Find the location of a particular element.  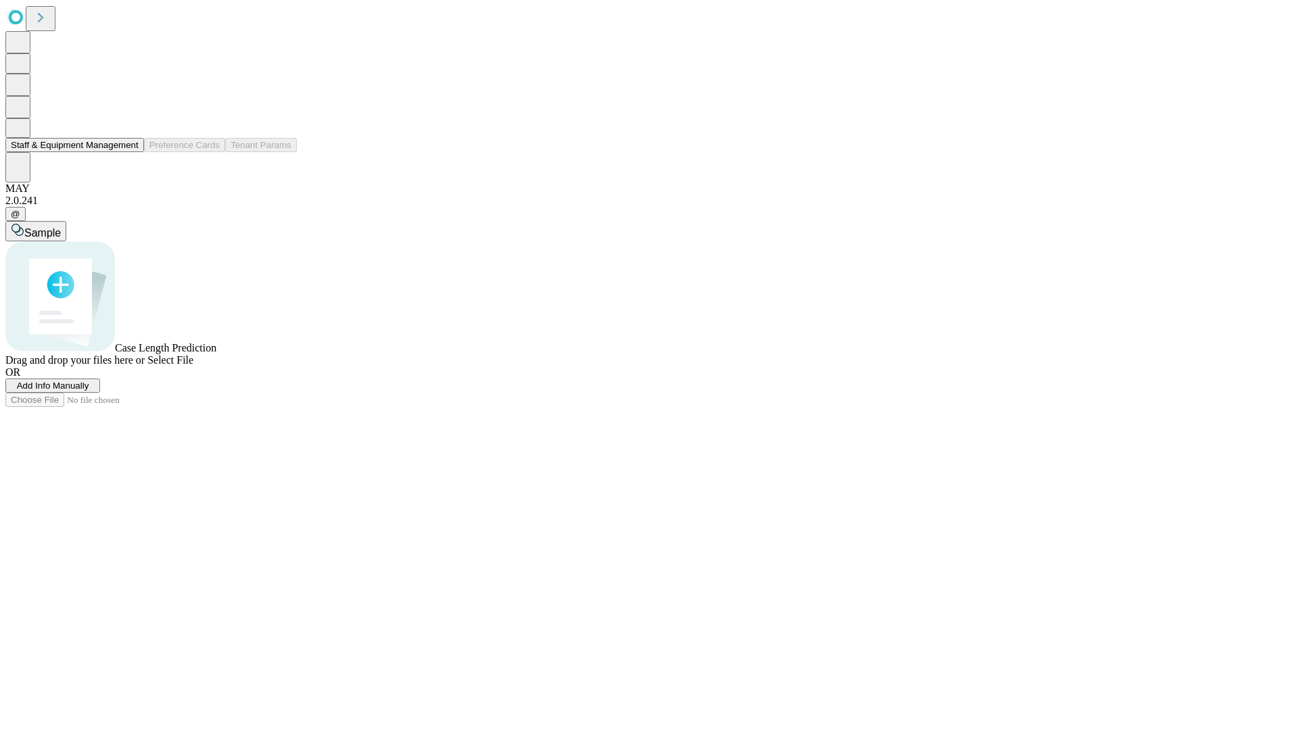

span: Case Length Prediction is located at coordinates (166, 348).